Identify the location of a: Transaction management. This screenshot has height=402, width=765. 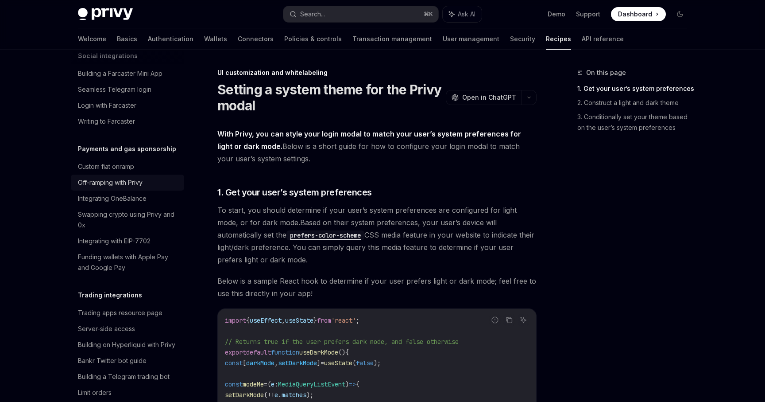
(392, 39).